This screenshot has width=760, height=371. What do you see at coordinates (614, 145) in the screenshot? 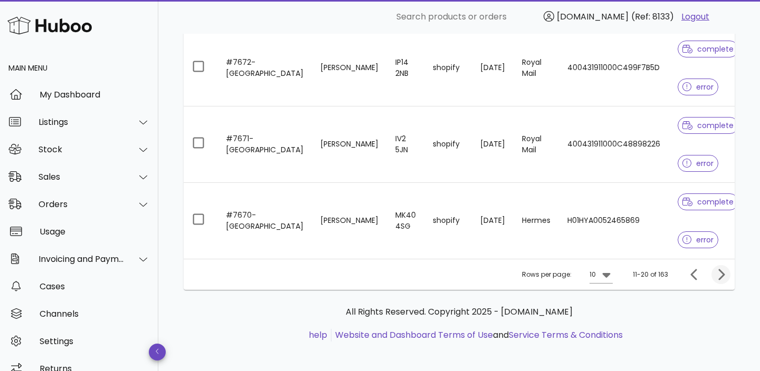
I see `td: 400431911000C48898226` at bounding box center [614, 145].